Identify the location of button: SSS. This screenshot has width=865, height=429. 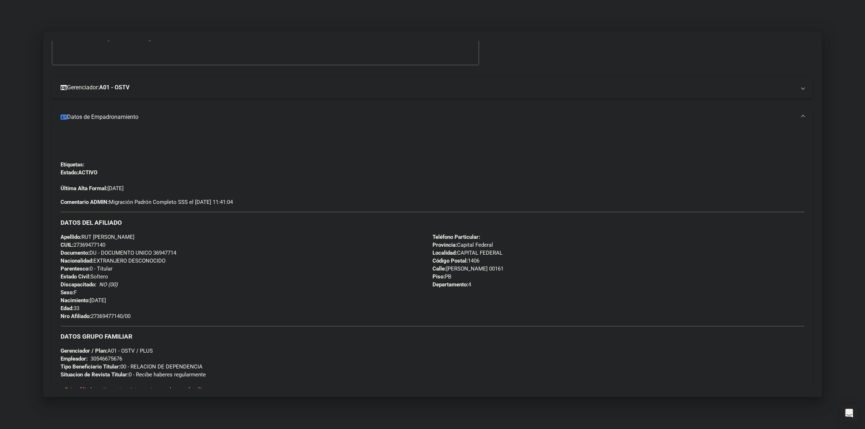
(72, 54).